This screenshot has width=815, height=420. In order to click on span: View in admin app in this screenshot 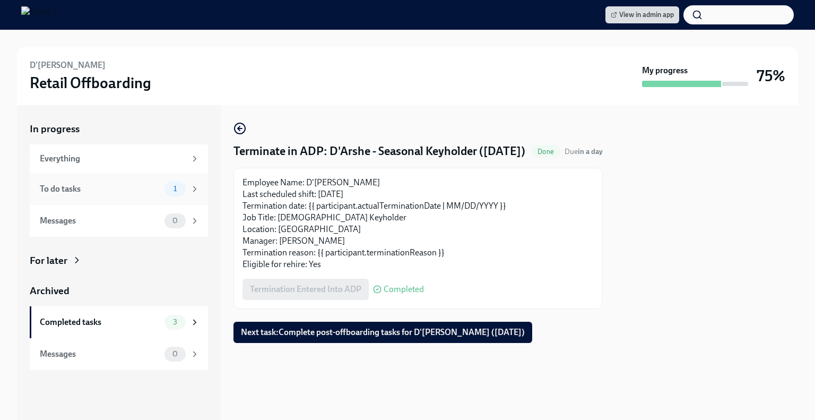, I will do `click(642, 15)`.